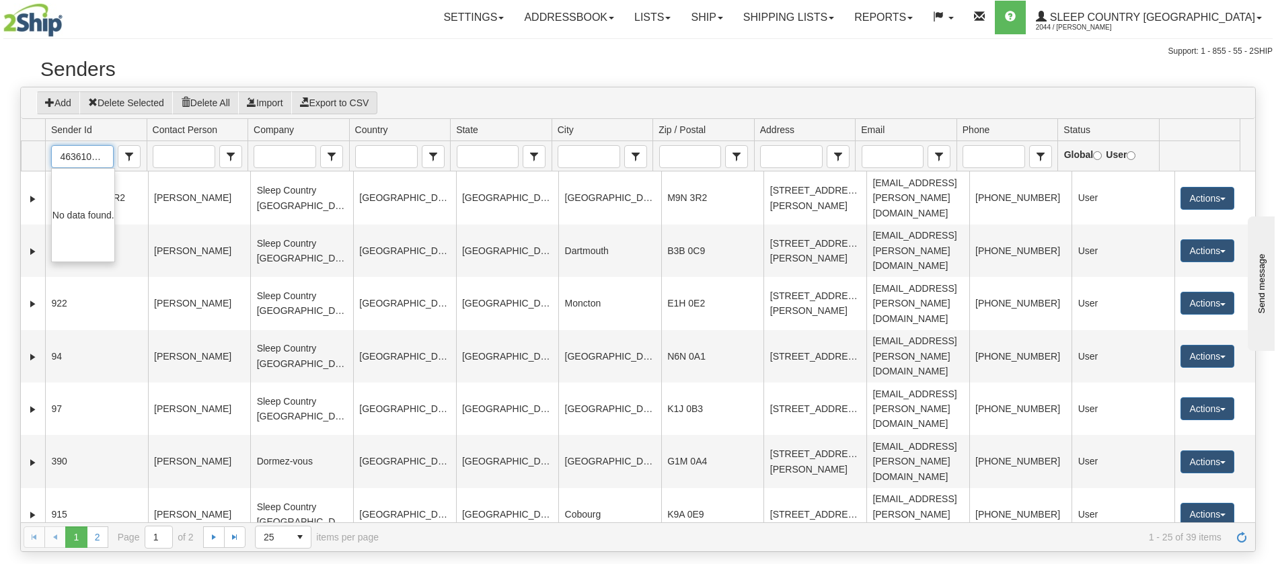 The width and height of the screenshot is (1276, 564). I want to click on div: No data found., so click(83, 215).